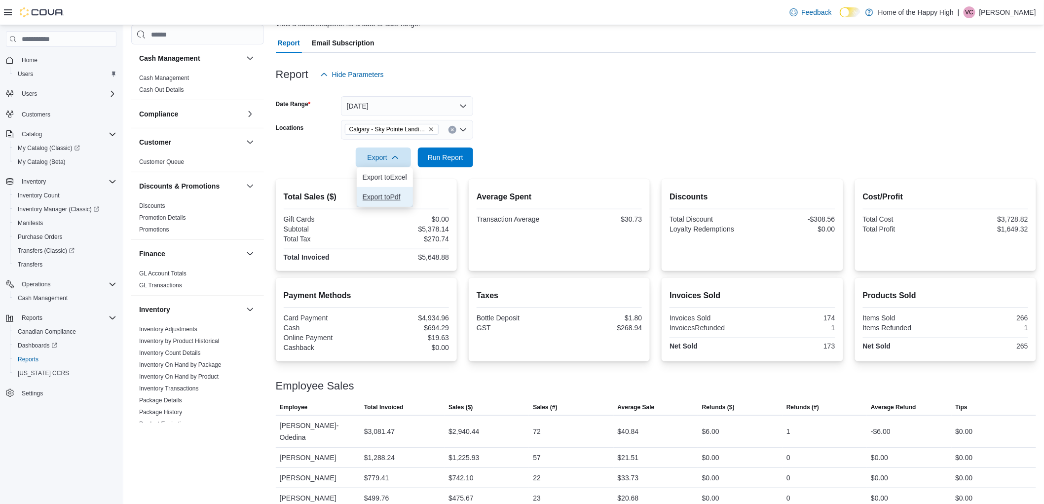 Image resolution: width=1044 pixels, height=504 pixels. I want to click on div: 72, so click(537, 431).